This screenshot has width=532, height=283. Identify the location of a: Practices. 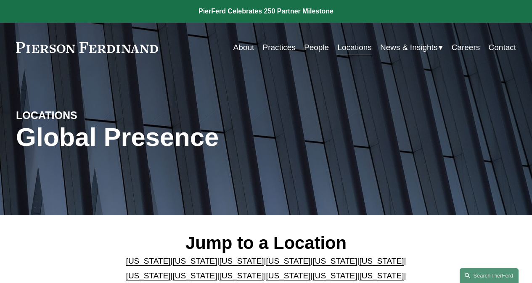
(279, 48).